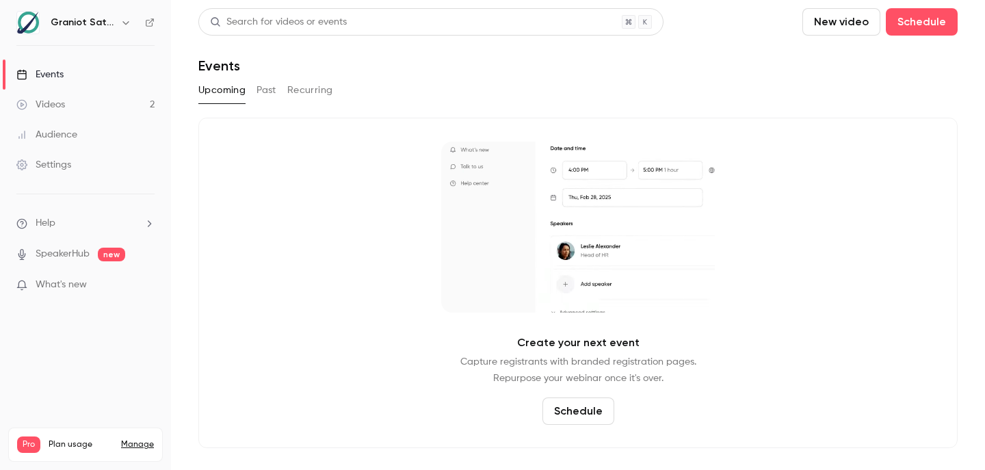  Describe the element at coordinates (45, 223) in the screenshot. I see `span: Help` at that location.